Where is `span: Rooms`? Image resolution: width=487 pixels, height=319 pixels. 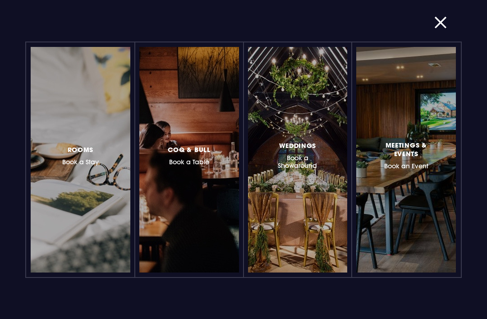 span: Rooms is located at coordinates (81, 149).